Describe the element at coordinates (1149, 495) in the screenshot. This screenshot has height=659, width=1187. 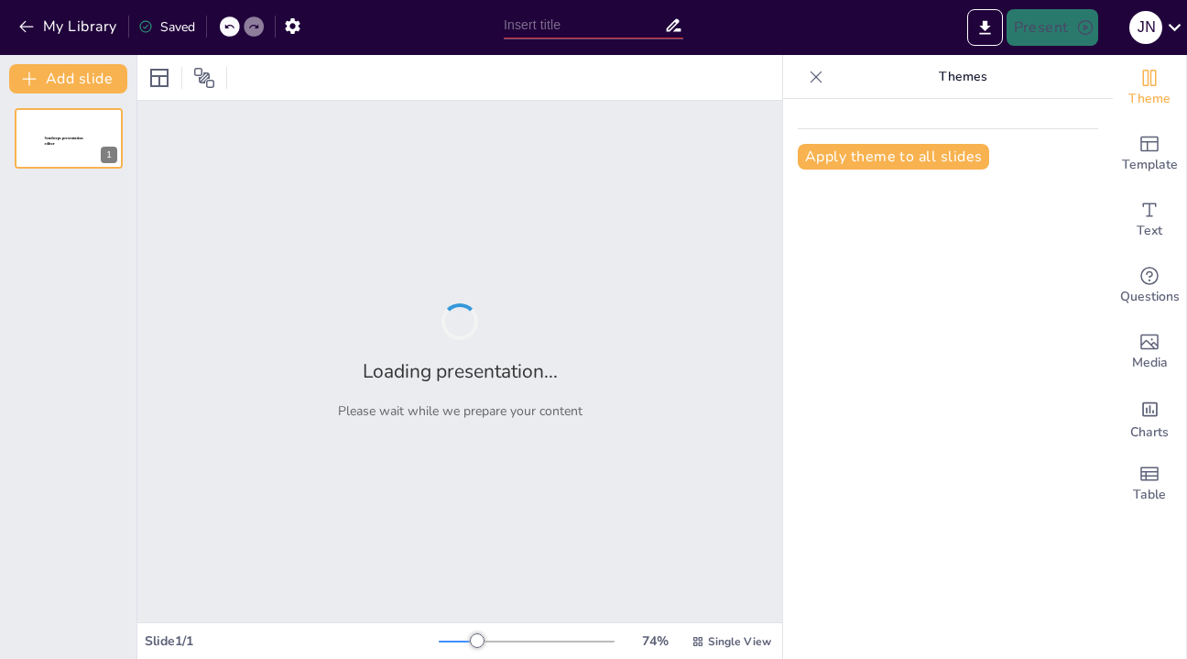
I see `span: Table` at that location.